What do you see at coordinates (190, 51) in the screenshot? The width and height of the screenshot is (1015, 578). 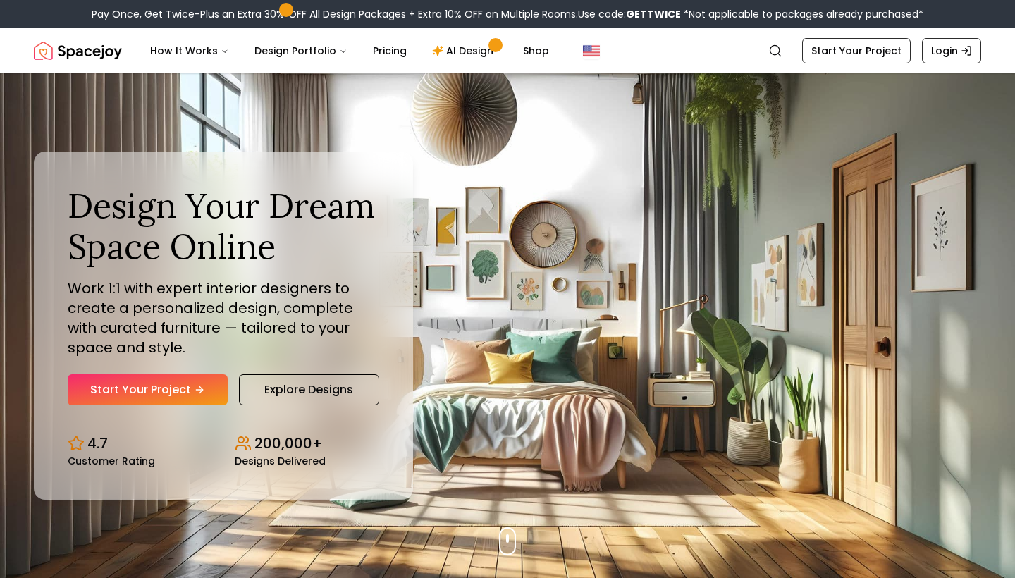 I see `button: How It Works` at bounding box center [190, 51].